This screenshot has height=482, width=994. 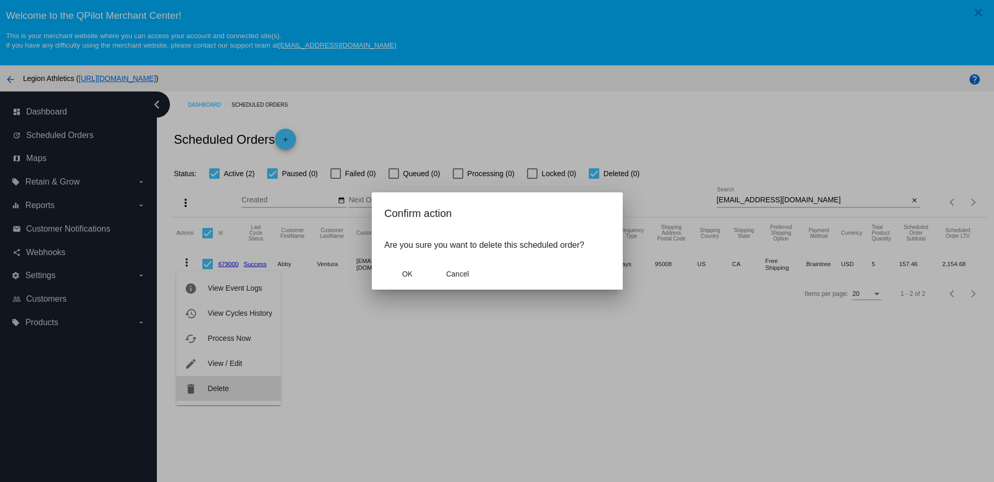 I want to click on span: Cancel, so click(x=457, y=274).